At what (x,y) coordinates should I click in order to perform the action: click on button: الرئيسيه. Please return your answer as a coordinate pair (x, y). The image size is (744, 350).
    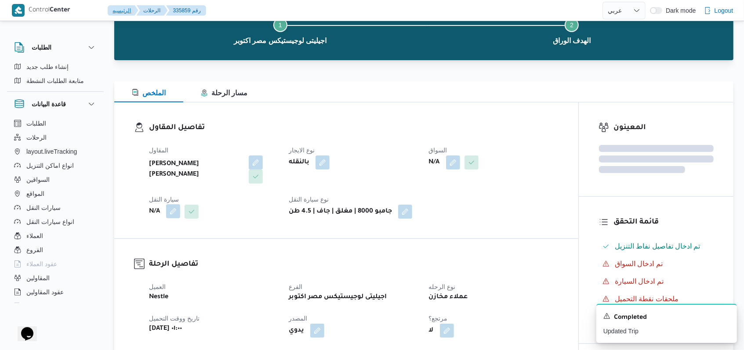
    Looking at the image, I should click on (123, 11).